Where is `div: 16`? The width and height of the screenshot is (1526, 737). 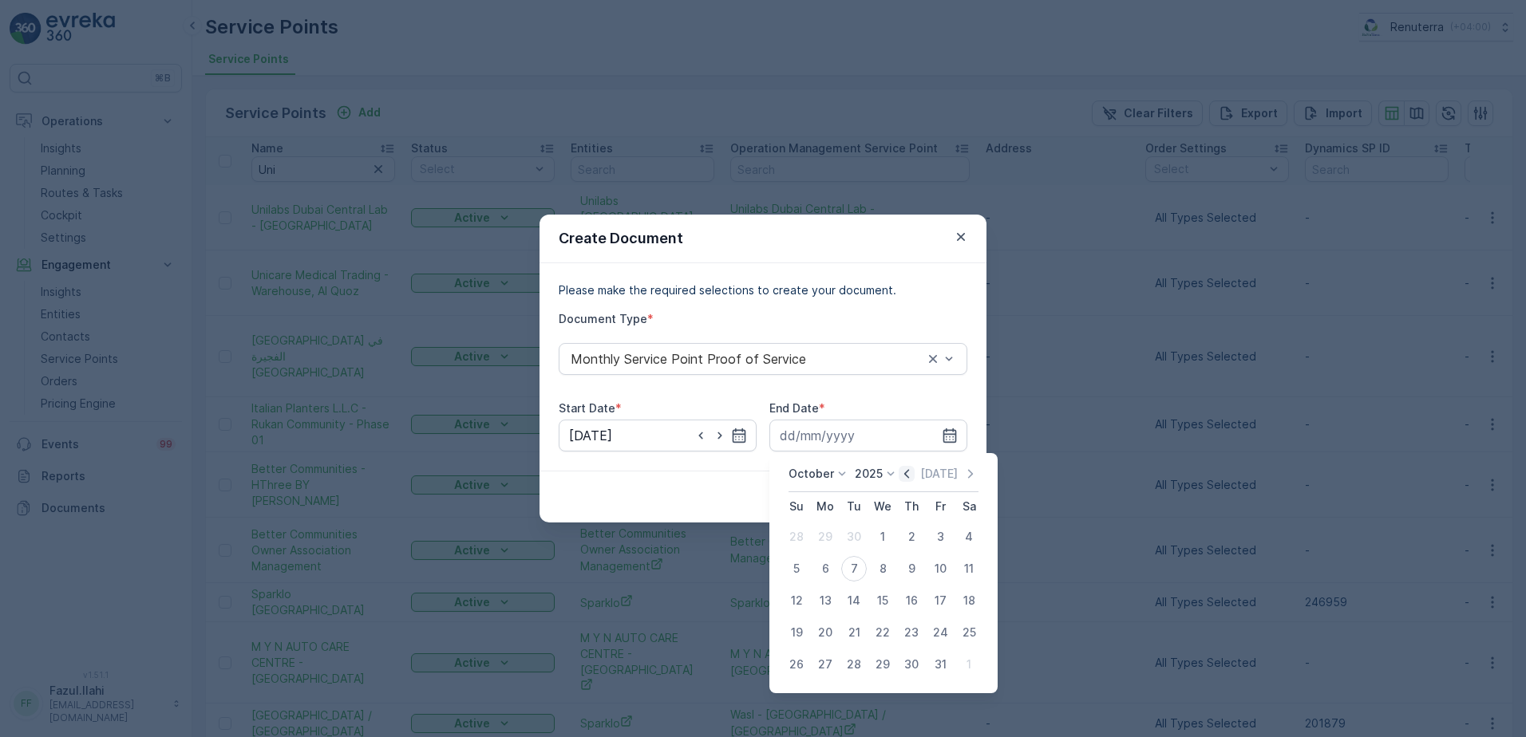
div: 16 is located at coordinates (911, 601).